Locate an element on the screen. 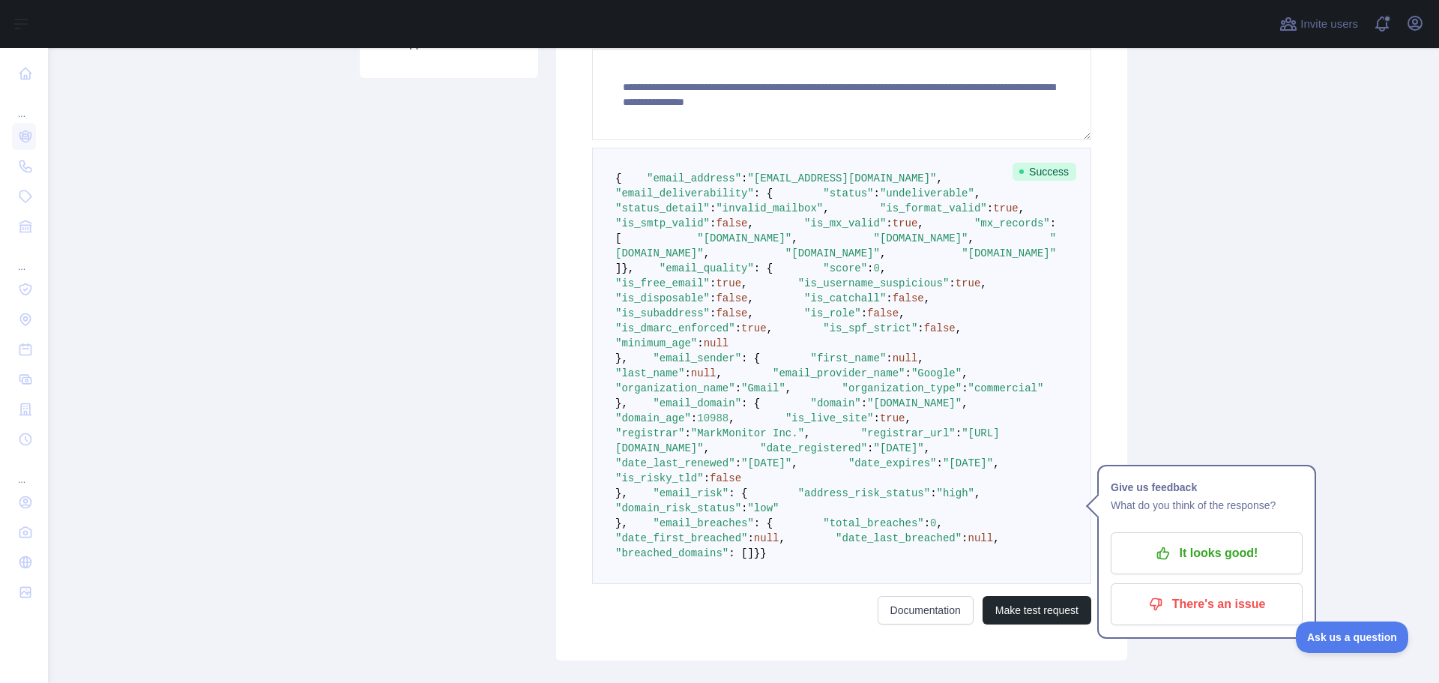 The image size is (1439, 683). button: There's an issue is located at coordinates (1207, 604).